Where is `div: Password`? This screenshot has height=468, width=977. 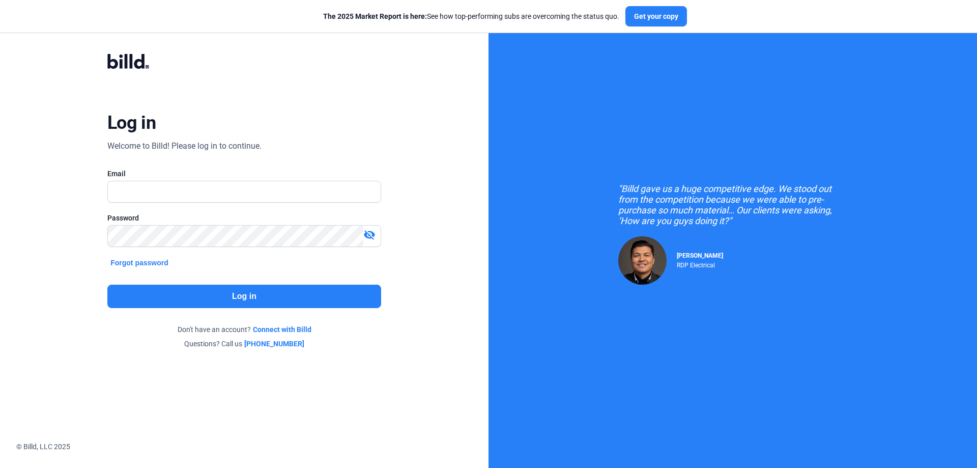
div: Password is located at coordinates (244, 218).